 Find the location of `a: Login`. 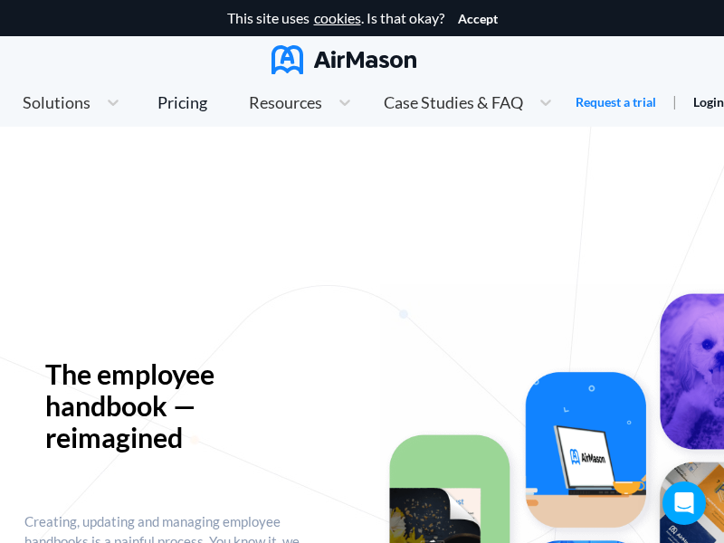

a: Login is located at coordinates (708, 101).